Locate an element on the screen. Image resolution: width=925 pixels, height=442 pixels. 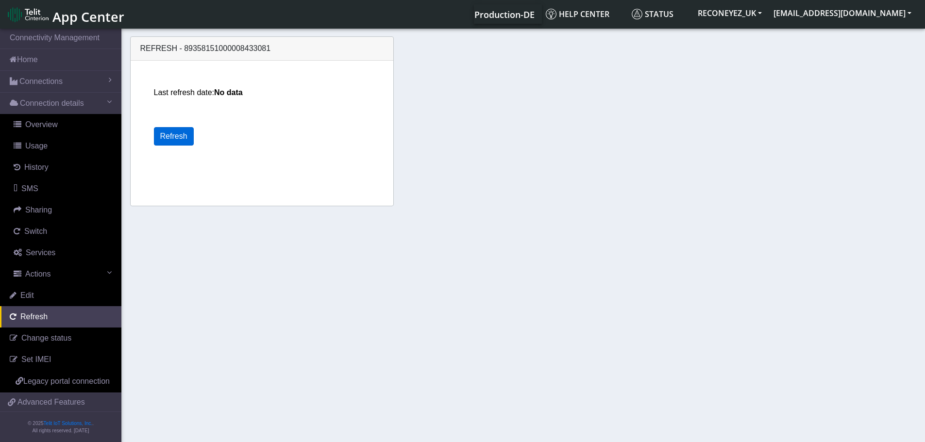
span: Refresh - 89358151000008433081 is located at coordinates (205, 48).